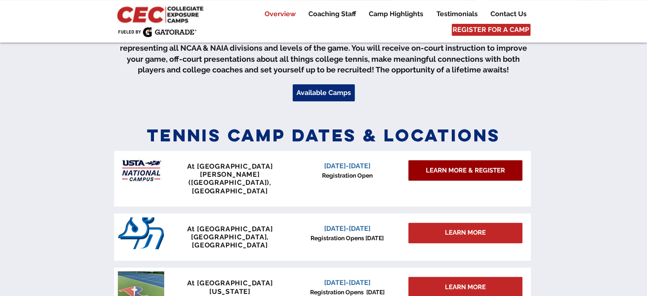 Image resolution: width=647 pixels, height=296 pixels. What do you see at coordinates (332, 14) in the screenshot?
I see `p: Coaching Staff` at bounding box center [332, 14].